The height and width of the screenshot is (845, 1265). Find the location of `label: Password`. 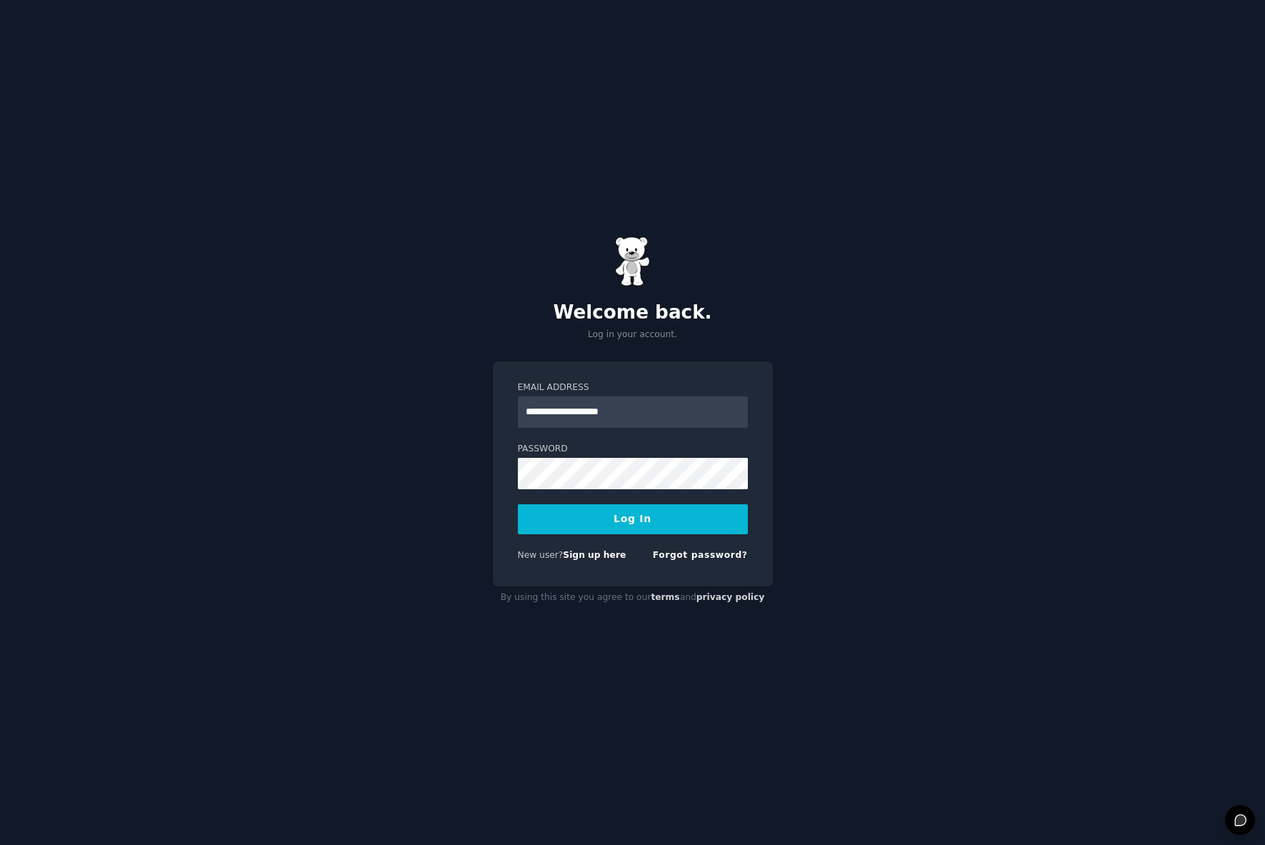

label: Password is located at coordinates (633, 449).